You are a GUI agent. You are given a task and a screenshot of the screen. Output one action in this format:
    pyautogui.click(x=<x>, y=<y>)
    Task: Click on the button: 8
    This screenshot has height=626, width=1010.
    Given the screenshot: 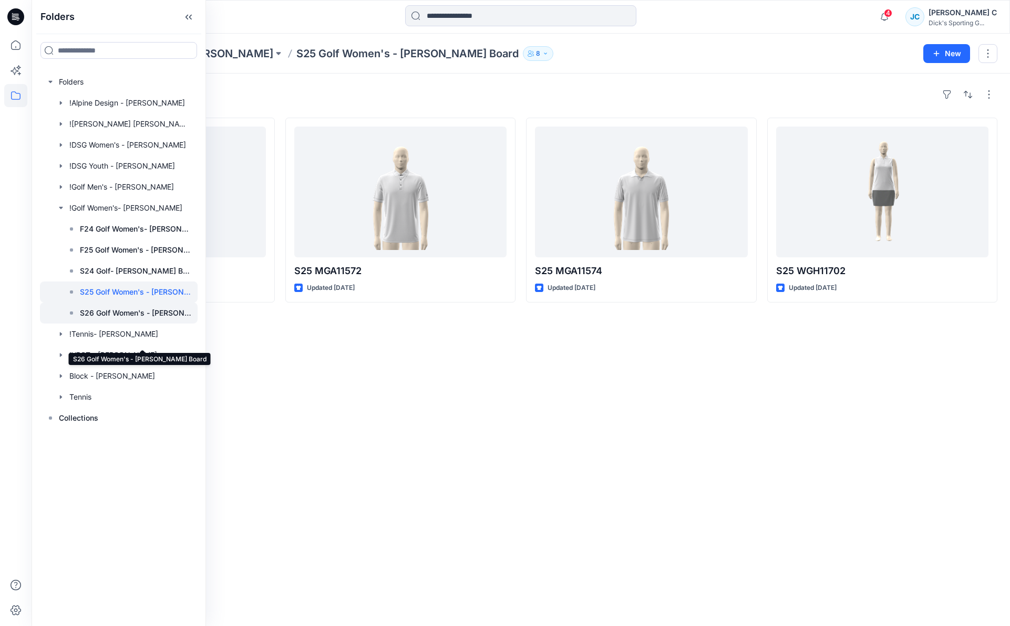 What is the action you would take?
    pyautogui.click(x=538, y=54)
    